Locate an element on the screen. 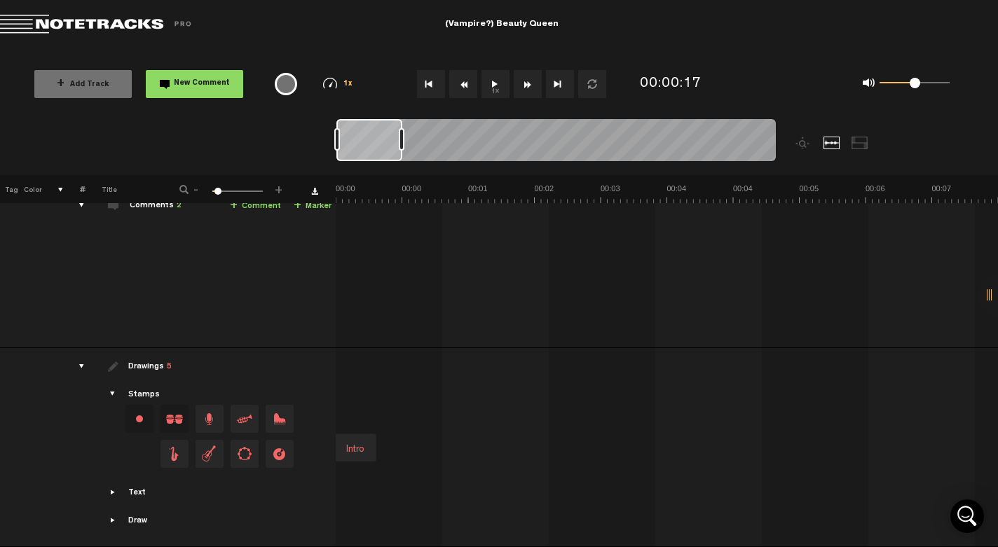 The height and width of the screenshot is (547, 998). th: Color is located at coordinates (32, 189).